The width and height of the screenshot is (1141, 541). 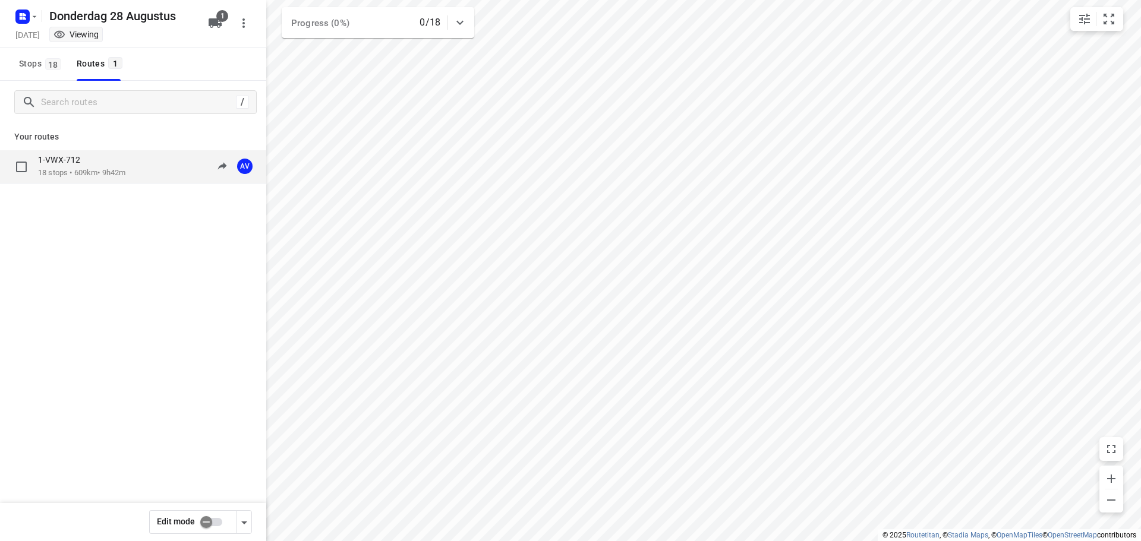 What do you see at coordinates (320, 23) in the screenshot?
I see `span: Progress (0%)` at bounding box center [320, 23].